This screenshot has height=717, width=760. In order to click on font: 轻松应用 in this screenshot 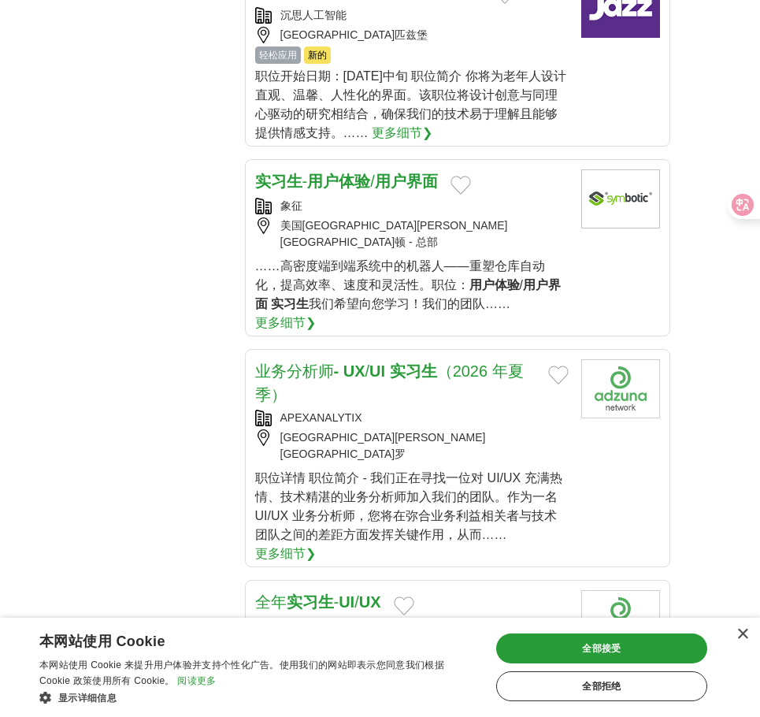, I will do `click(278, 55)`.